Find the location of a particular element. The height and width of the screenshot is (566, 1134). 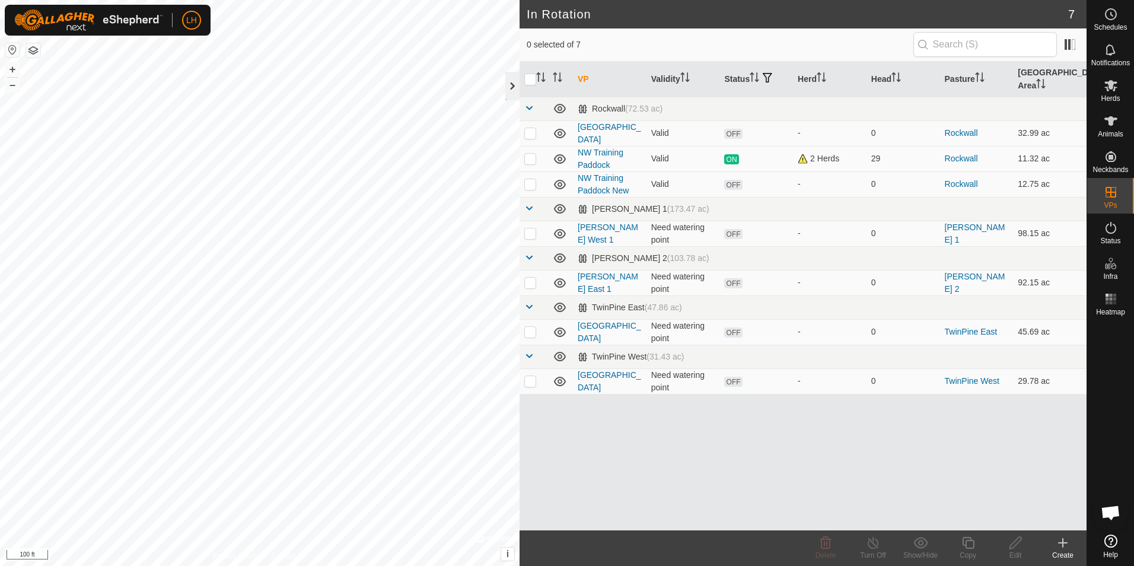

td: 45.69 ac is located at coordinates (1050, 332).